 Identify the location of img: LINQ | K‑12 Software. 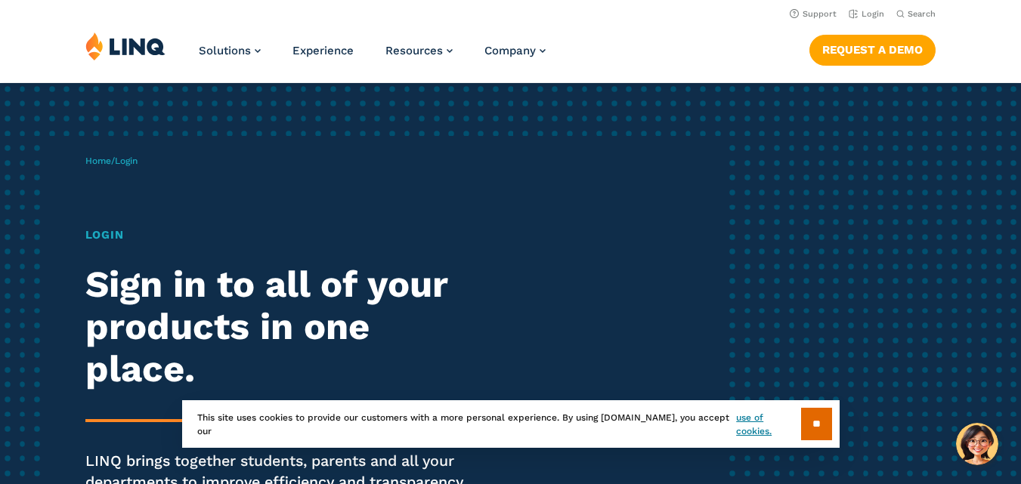
(125, 46).